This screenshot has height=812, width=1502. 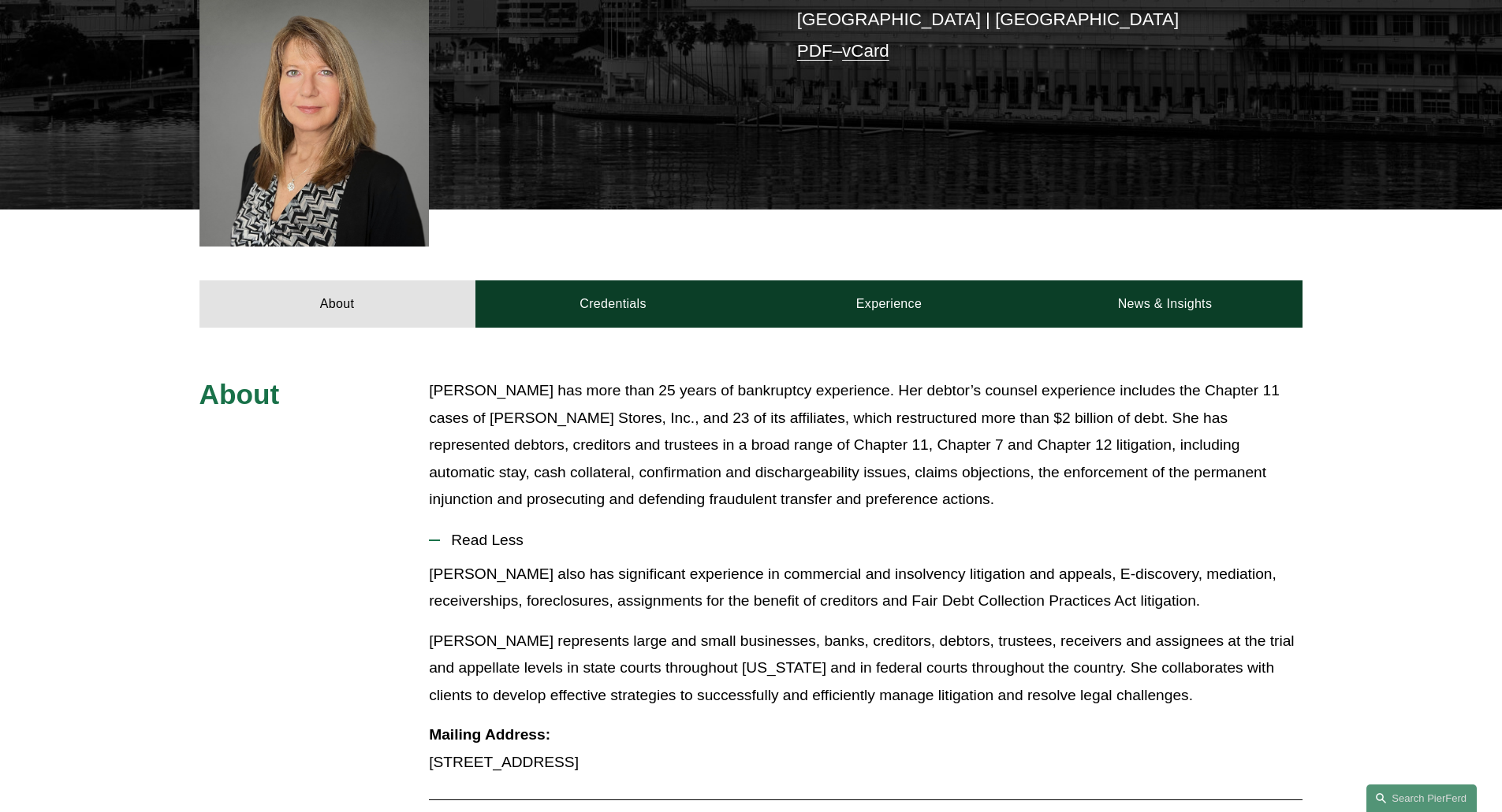 What do you see at coordinates (871, 541) in the screenshot?
I see `span: Read Less` at bounding box center [871, 541].